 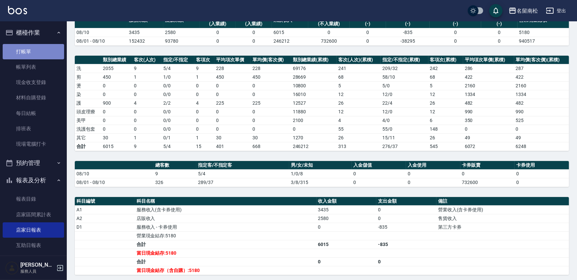 What do you see at coordinates (116, 147) in the screenshot?
I see `td: 6015` at bounding box center [116, 147].